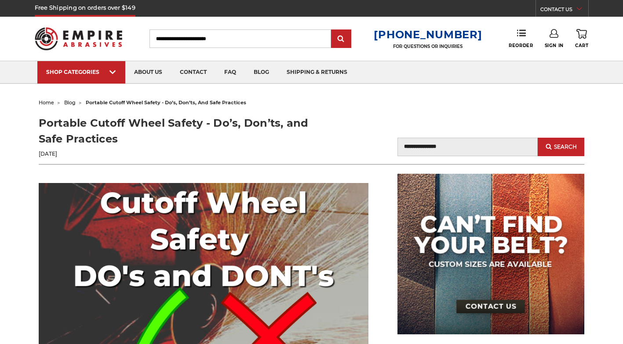 This screenshot has width=623, height=344. What do you see at coordinates (341, 39) in the screenshot?
I see `input: Submit` at bounding box center [341, 39].